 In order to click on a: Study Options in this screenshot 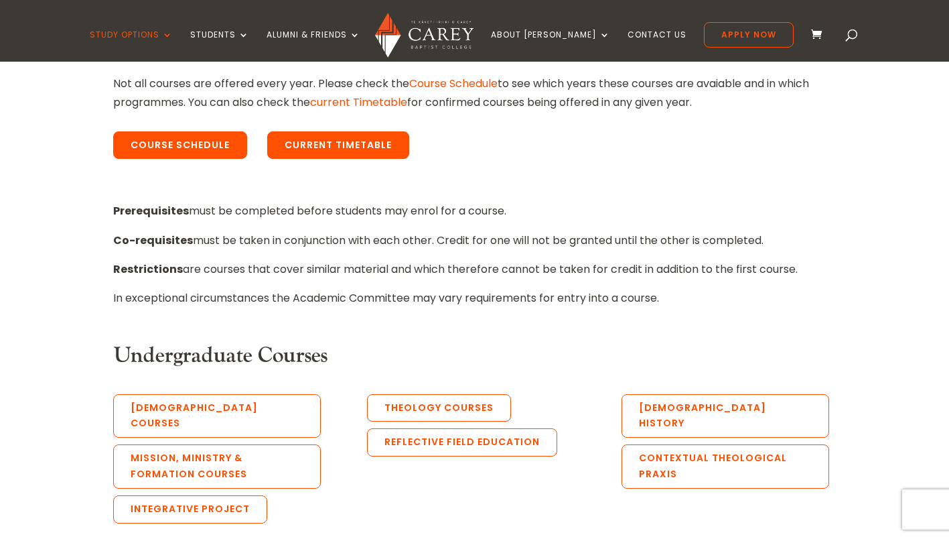, I will do `click(131, 46)`.